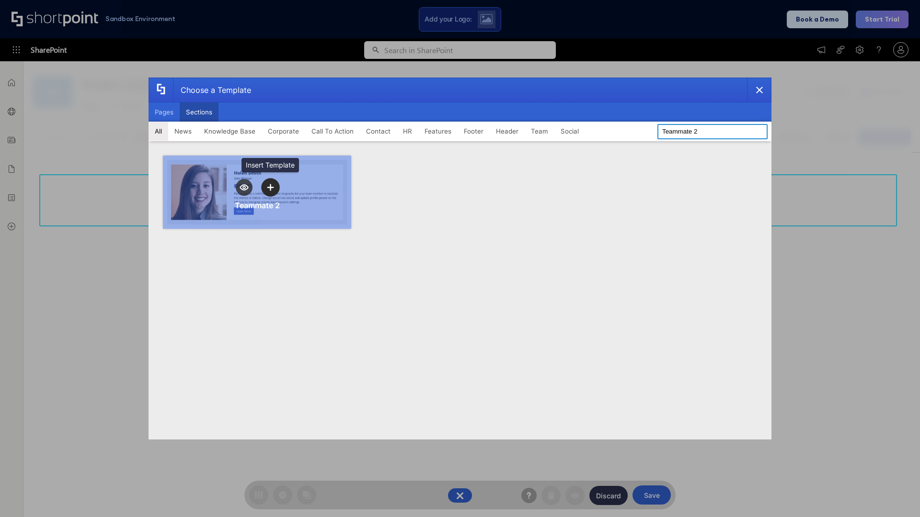  I want to click on button: Knowledge Base, so click(230, 131).